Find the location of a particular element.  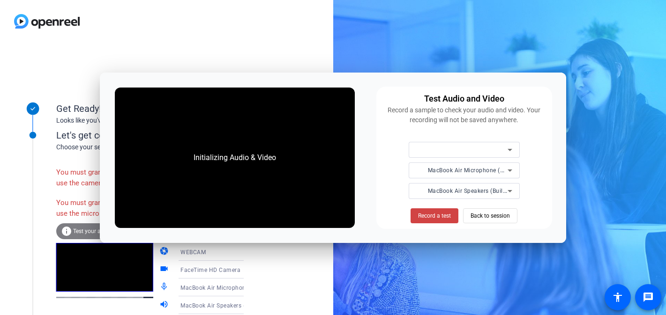

div: You must grant permissions to use the camera. is located at coordinates (108, 178).